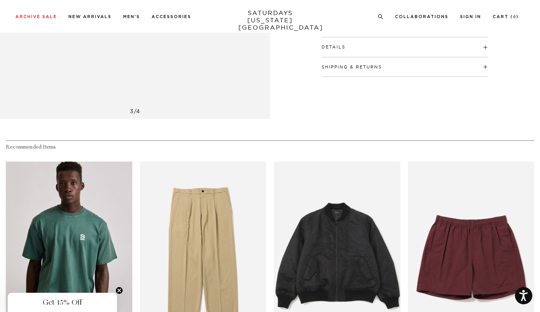 The image size is (540, 312). I want to click on small: 0, so click(515, 17).